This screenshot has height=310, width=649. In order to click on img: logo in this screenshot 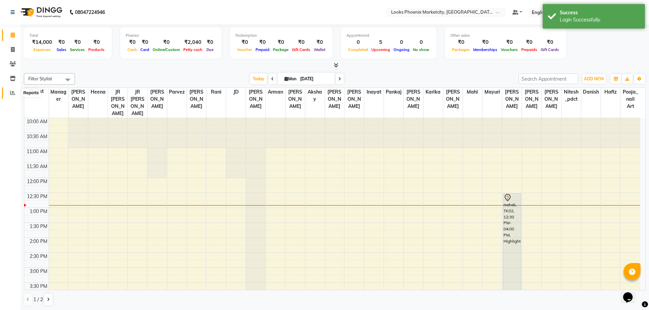, I will do `click(41, 12)`.